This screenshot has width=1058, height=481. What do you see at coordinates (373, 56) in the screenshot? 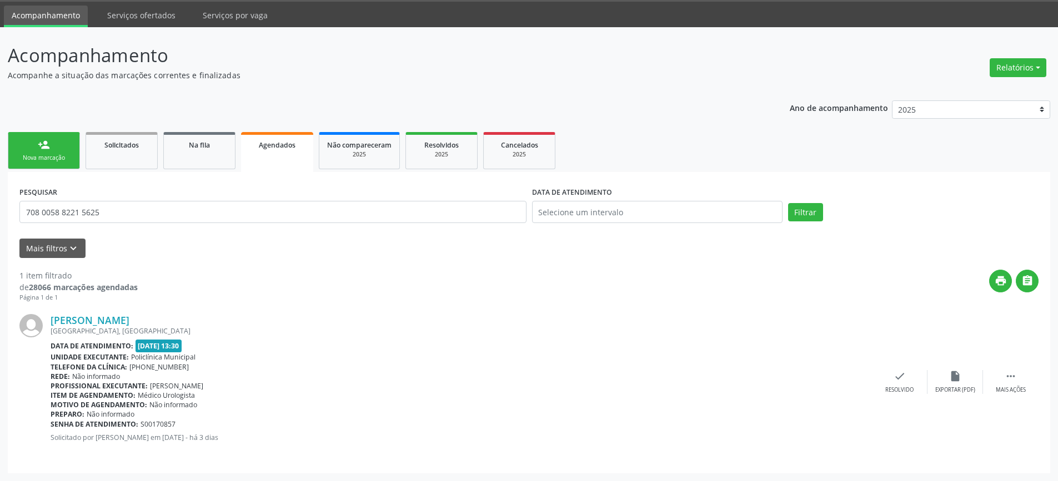
I see `p: Acompanhamento` at bounding box center [373, 56].